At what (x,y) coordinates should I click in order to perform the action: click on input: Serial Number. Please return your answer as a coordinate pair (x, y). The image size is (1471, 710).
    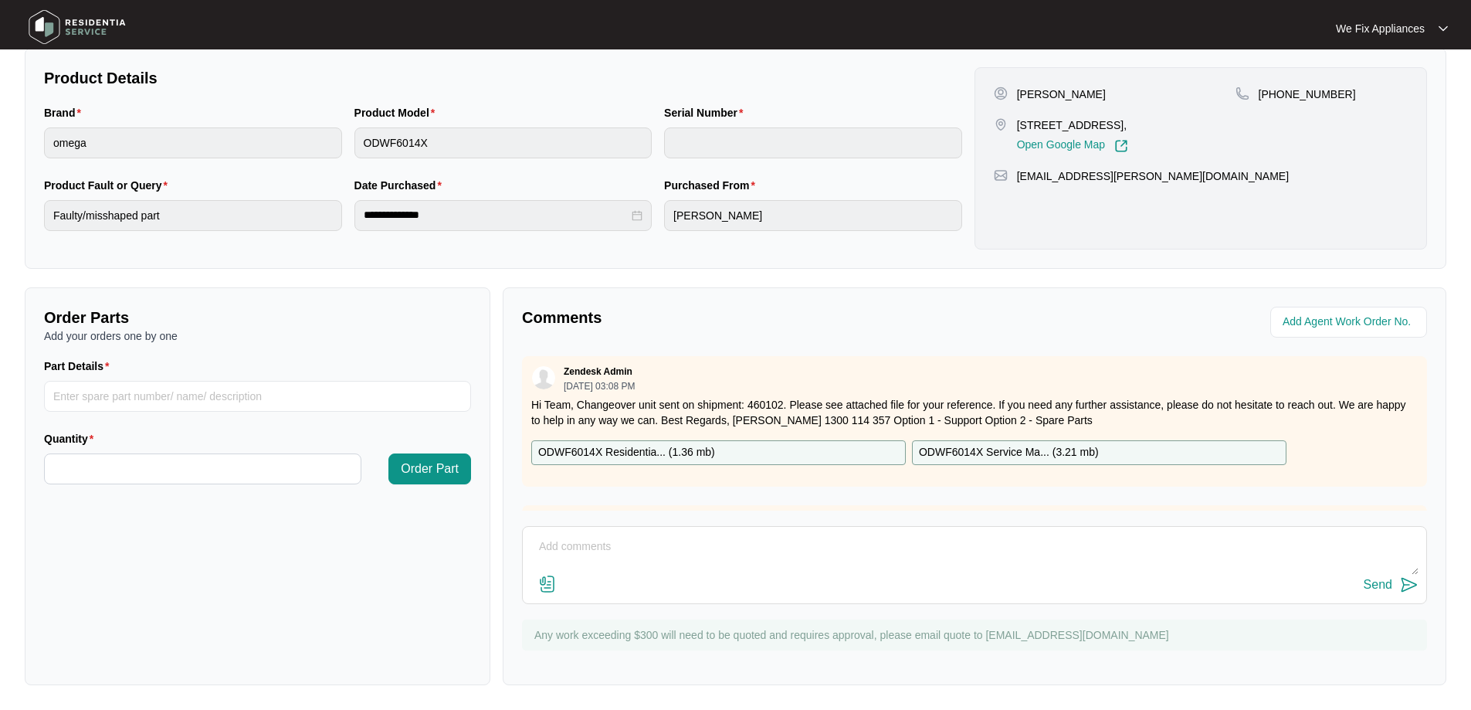
    Looking at the image, I should click on (813, 143).